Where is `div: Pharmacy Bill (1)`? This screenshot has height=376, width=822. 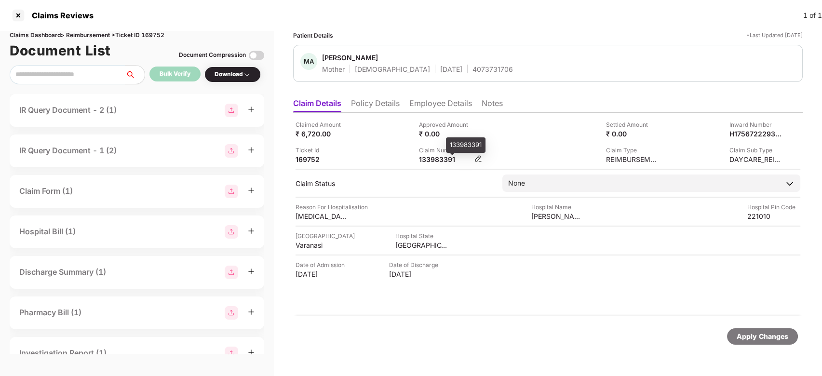
div: Pharmacy Bill (1) is located at coordinates (50, 312).